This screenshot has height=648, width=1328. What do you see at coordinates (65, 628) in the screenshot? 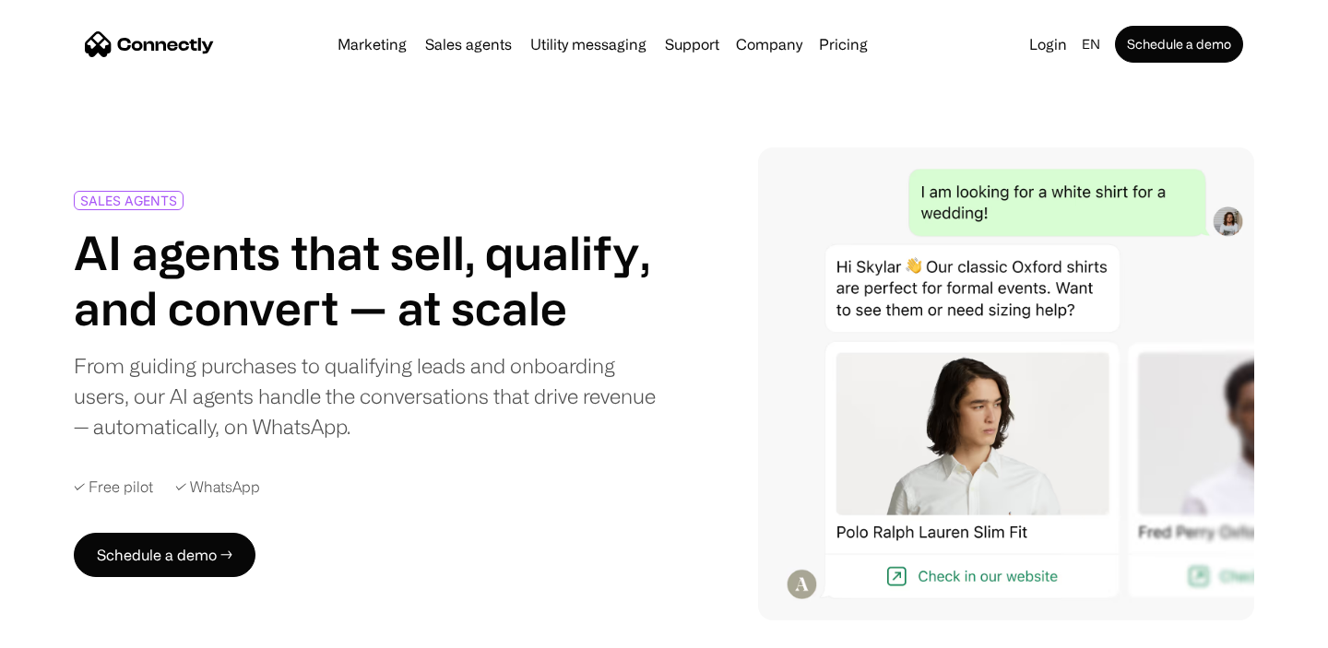
I see `aside: Language selected: English` at bounding box center [65, 628].